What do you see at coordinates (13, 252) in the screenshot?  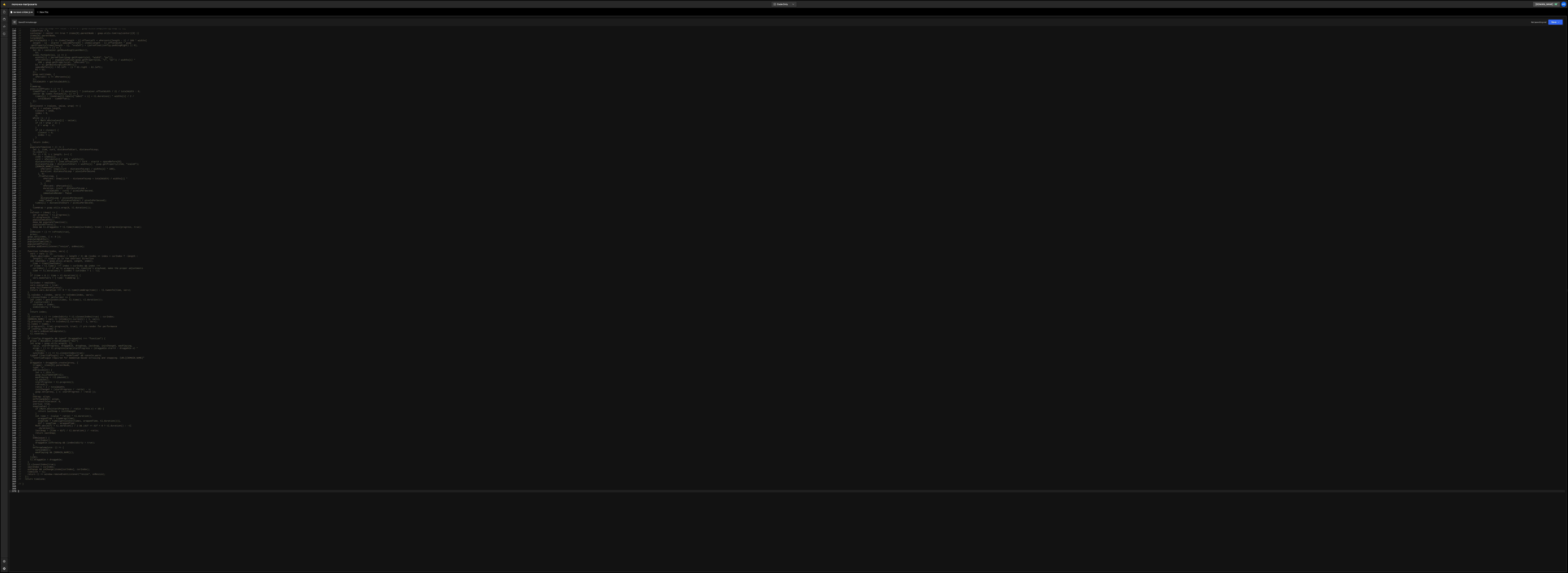 I see `div: 271` at bounding box center [13, 252].